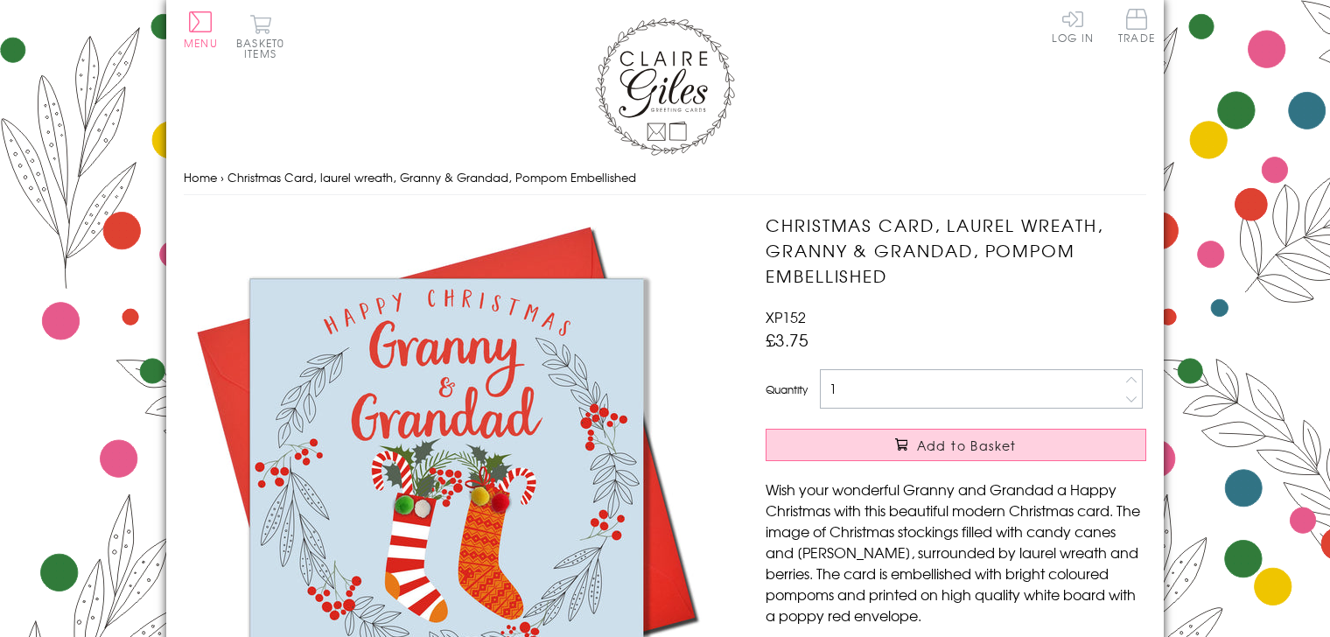 This screenshot has width=1330, height=637. I want to click on span: XP152, so click(786, 317).